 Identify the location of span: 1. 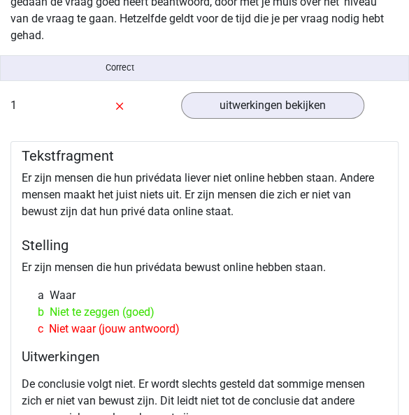
(13, 105).